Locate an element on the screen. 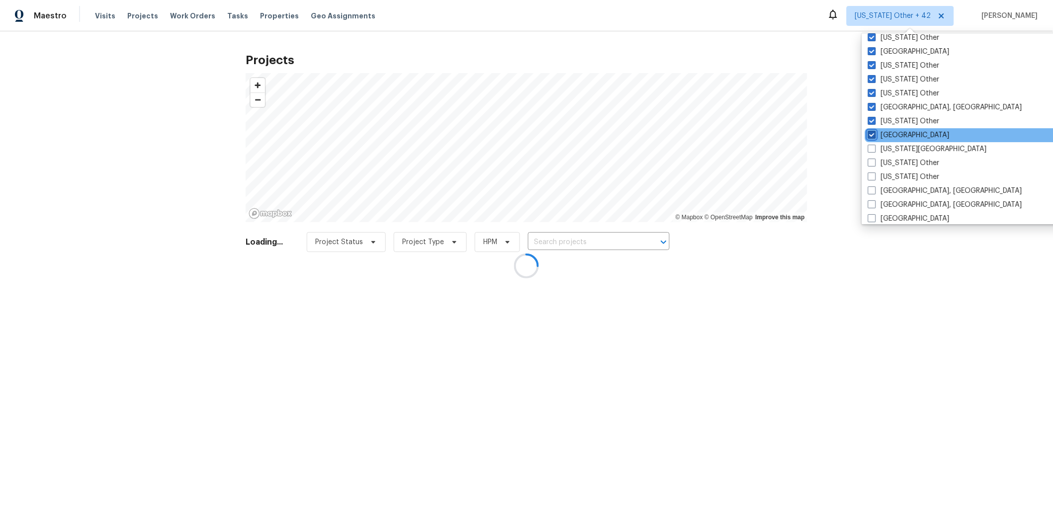  a: Mapbox is located at coordinates (689, 217).